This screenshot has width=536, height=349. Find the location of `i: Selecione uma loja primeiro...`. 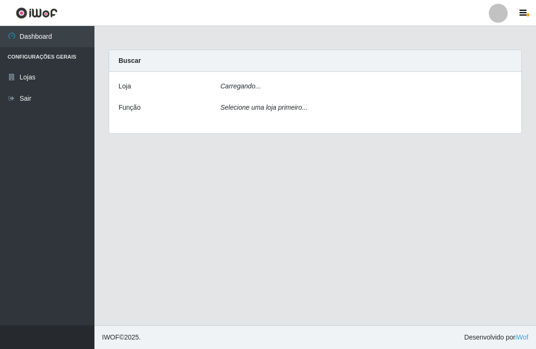

i: Selecione uma loja primeiro... is located at coordinates (264, 107).